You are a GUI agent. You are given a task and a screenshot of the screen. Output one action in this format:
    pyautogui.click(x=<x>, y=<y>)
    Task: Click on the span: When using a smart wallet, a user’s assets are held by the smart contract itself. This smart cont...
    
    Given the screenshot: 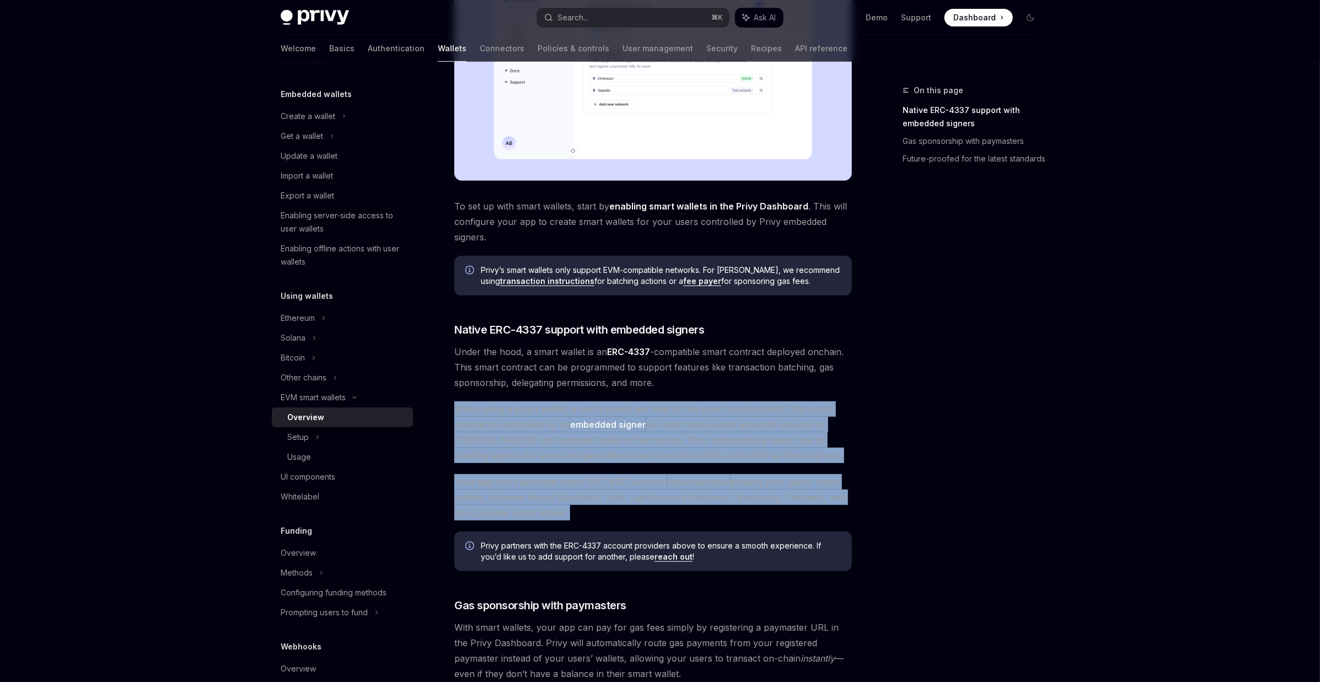 What is the action you would take?
    pyautogui.click(x=653, y=432)
    